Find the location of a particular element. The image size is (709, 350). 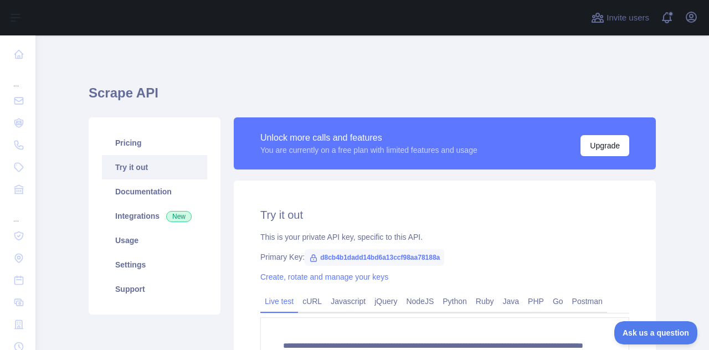

a: Javascript is located at coordinates (348, 301).